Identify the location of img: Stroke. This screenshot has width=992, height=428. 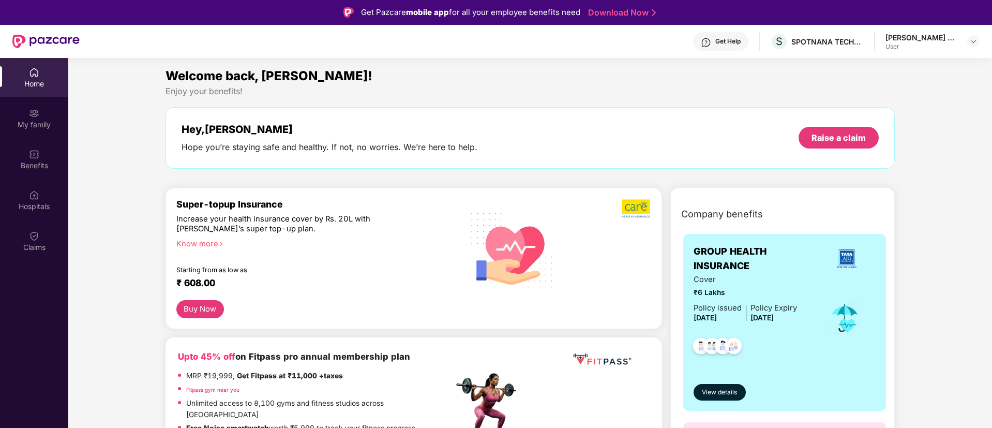
(654, 12).